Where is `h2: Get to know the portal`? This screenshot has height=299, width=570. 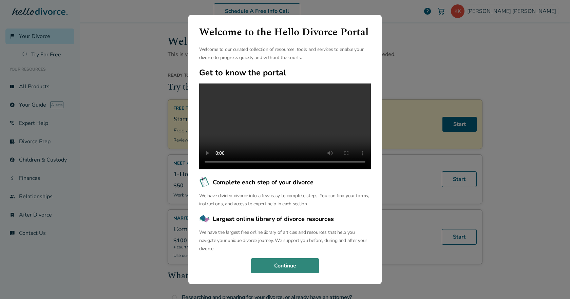
h2: Get to know the portal is located at coordinates (285, 73).